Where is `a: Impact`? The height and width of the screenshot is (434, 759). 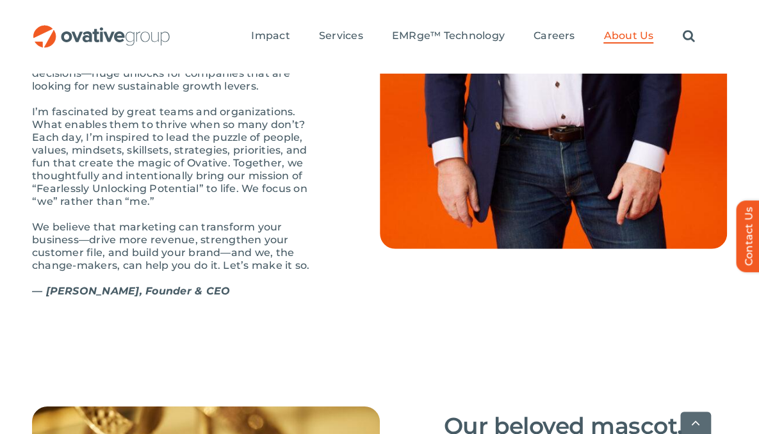 a: Impact is located at coordinates (270, 37).